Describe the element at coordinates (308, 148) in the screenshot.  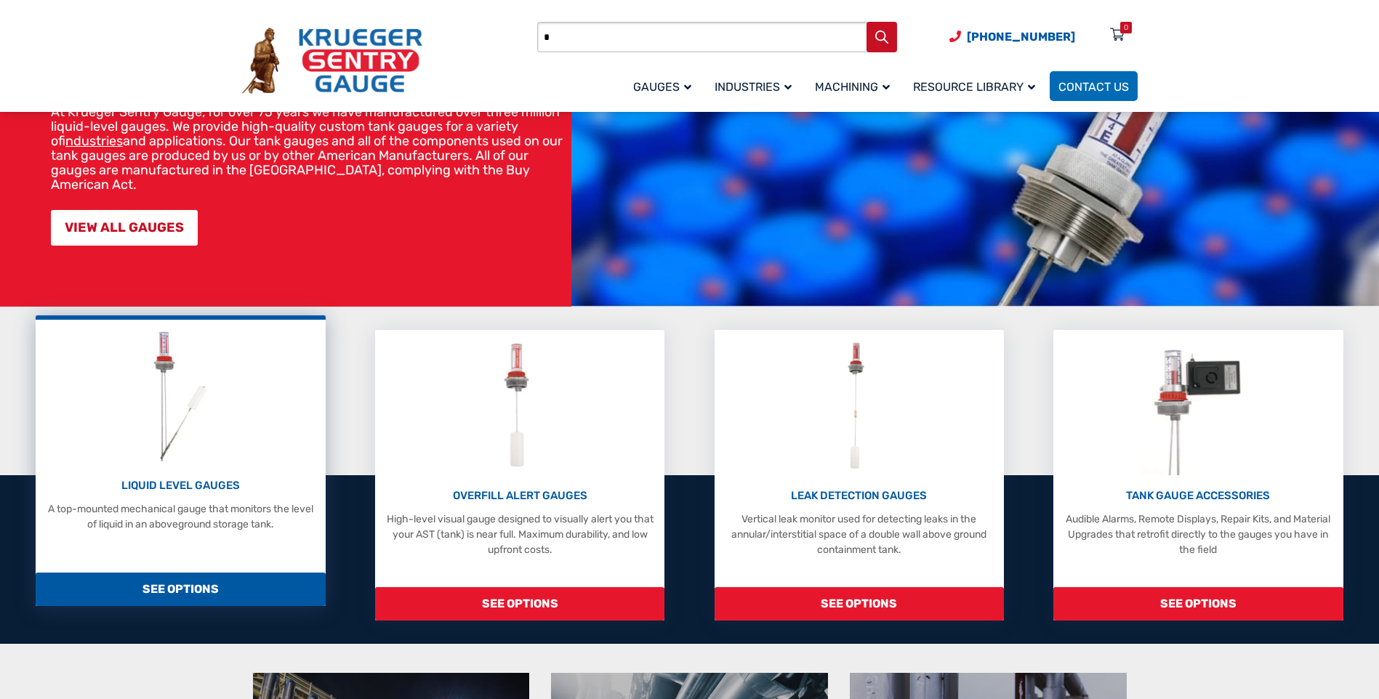
I see `p: At Krueger Sentry Gauge, for over 75 years we have manufactured over three million liquid-level g...` at that location.